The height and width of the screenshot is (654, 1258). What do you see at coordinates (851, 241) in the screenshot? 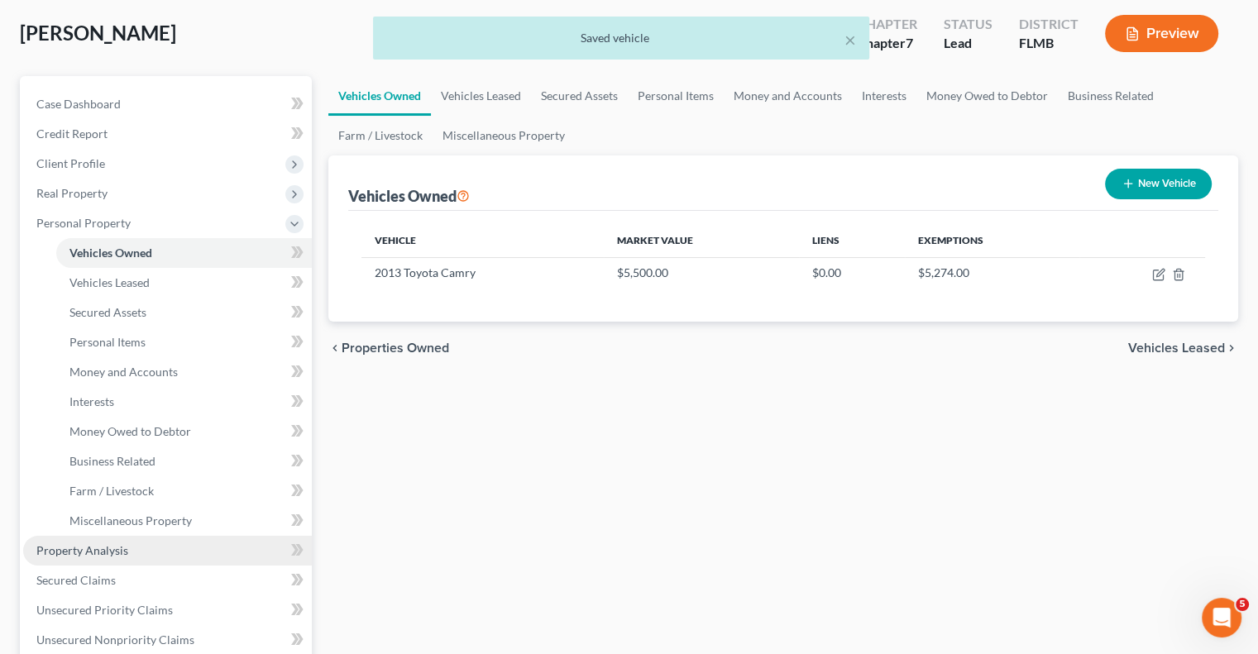
I see `th: Liens` at bounding box center [851, 241].